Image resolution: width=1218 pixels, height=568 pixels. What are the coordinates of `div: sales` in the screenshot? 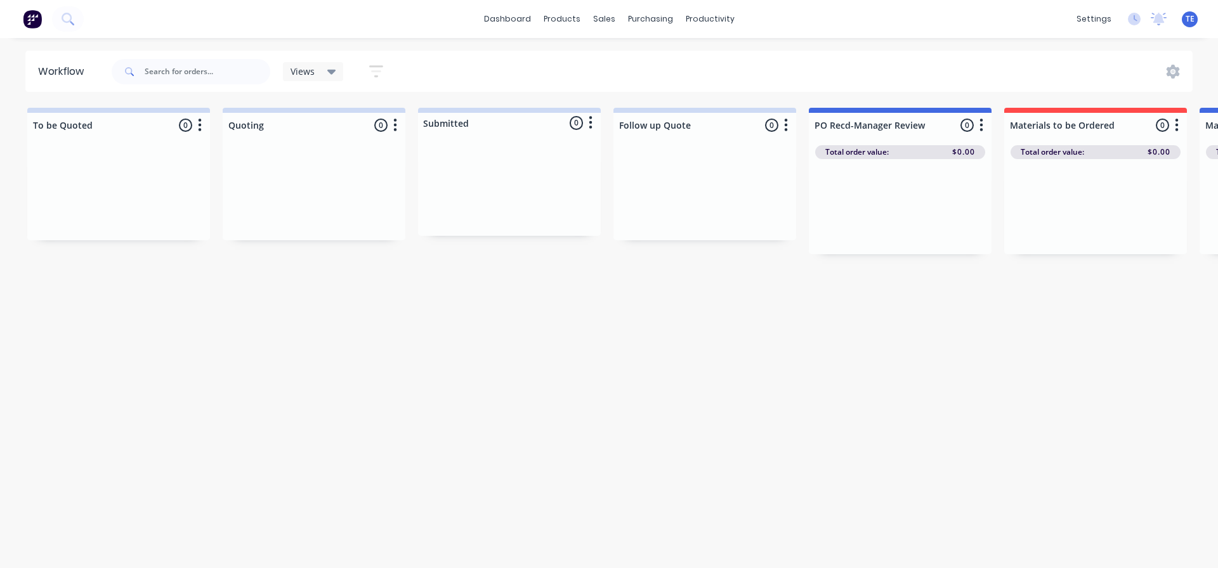 It's located at (604, 19).